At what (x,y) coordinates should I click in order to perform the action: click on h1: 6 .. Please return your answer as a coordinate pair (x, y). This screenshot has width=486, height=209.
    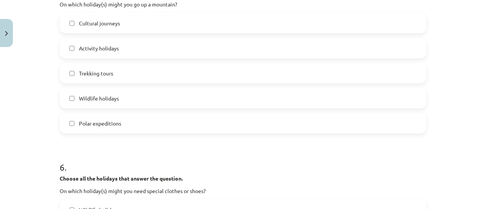
    Looking at the image, I should click on (243, 161).